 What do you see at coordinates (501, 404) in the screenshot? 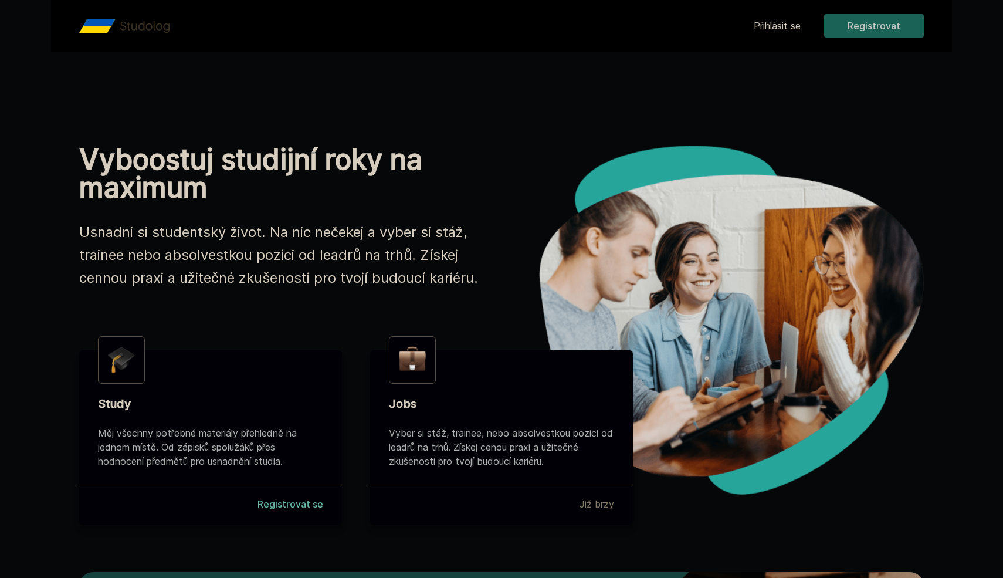
I see `div: Jobs` at bounding box center [501, 404].